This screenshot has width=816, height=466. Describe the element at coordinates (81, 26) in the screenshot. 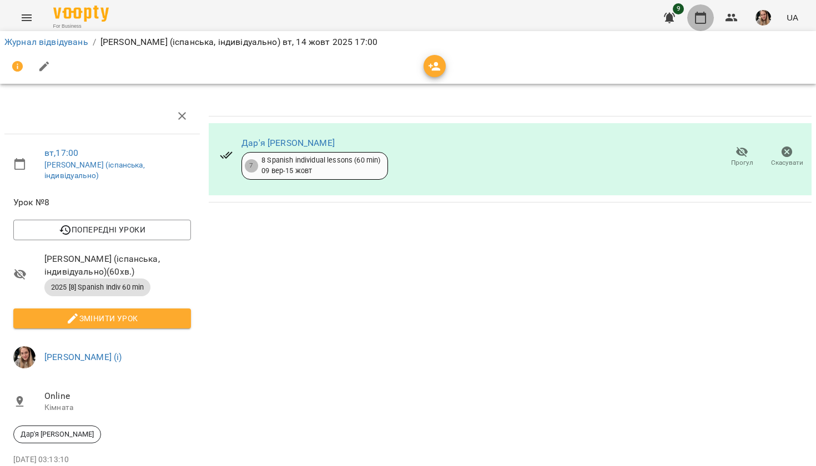

I see `span: For Business` at that location.